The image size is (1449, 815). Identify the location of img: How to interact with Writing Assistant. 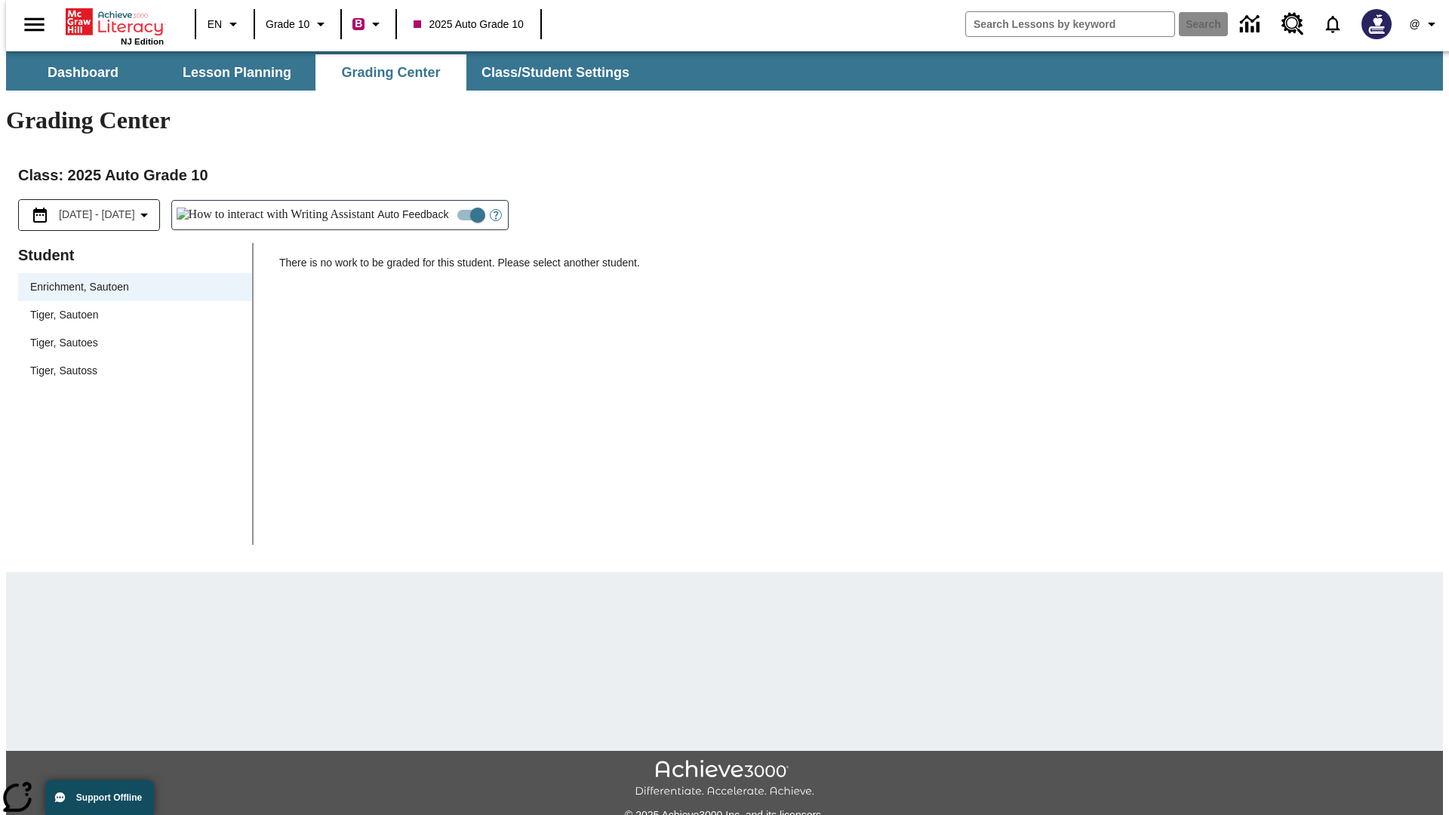
(275, 215).